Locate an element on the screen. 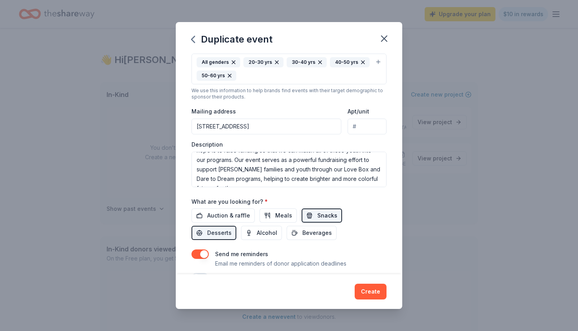 The image size is (578, 331). span: Auction & raffle is located at coordinates (229, 215).